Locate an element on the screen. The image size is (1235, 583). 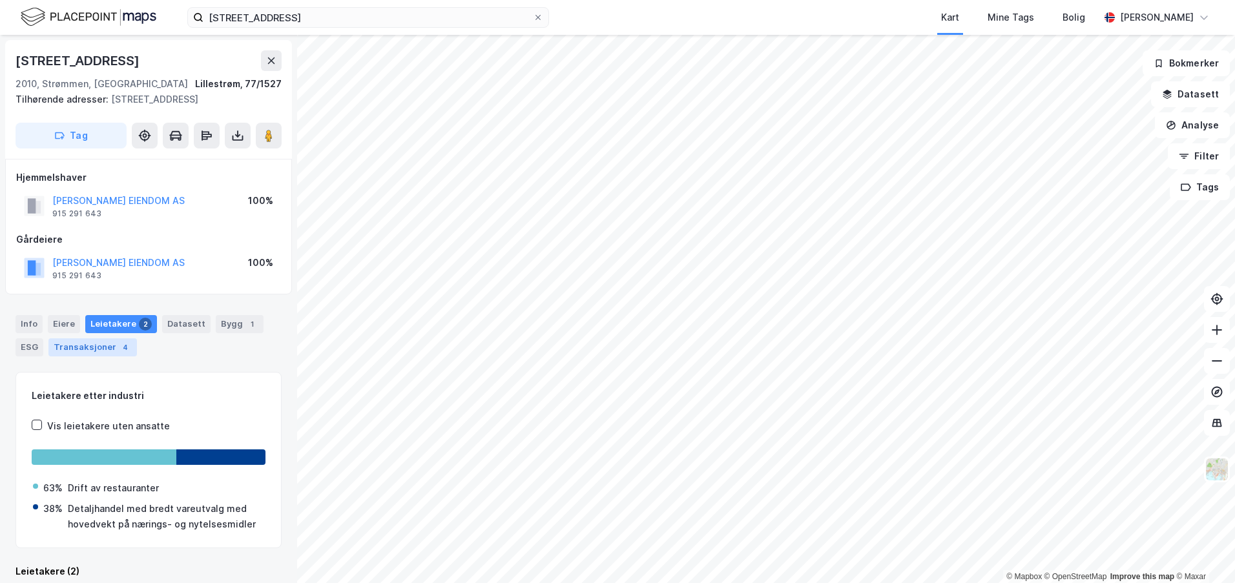
div: Gårdeiere is located at coordinates (149, 240).